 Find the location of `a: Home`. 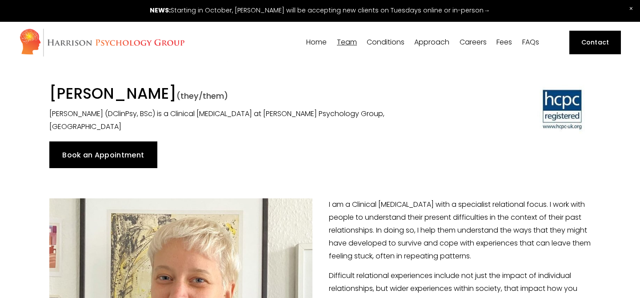

a: Home is located at coordinates (317, 42).